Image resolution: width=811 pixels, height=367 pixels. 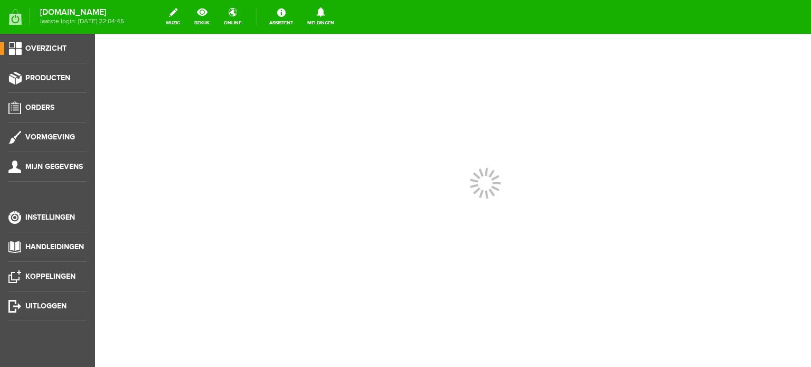 I want to click on a: Meldingen, so click(x=320, y=17).